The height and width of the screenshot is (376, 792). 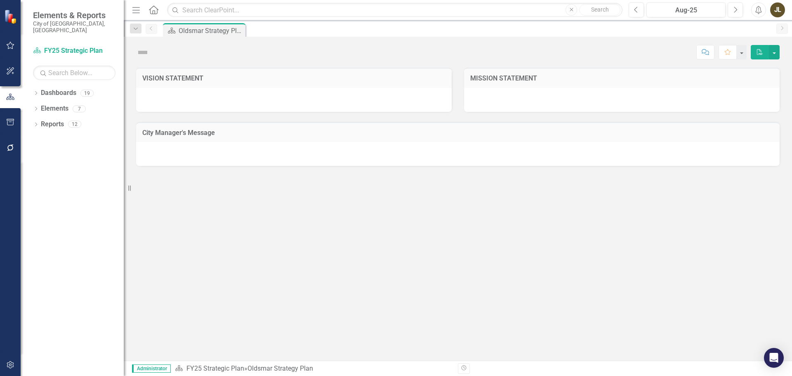 What do you see at coordinates (75, 124) in the screenshot?
I see `div: 12` at bounding box center [75, 124].